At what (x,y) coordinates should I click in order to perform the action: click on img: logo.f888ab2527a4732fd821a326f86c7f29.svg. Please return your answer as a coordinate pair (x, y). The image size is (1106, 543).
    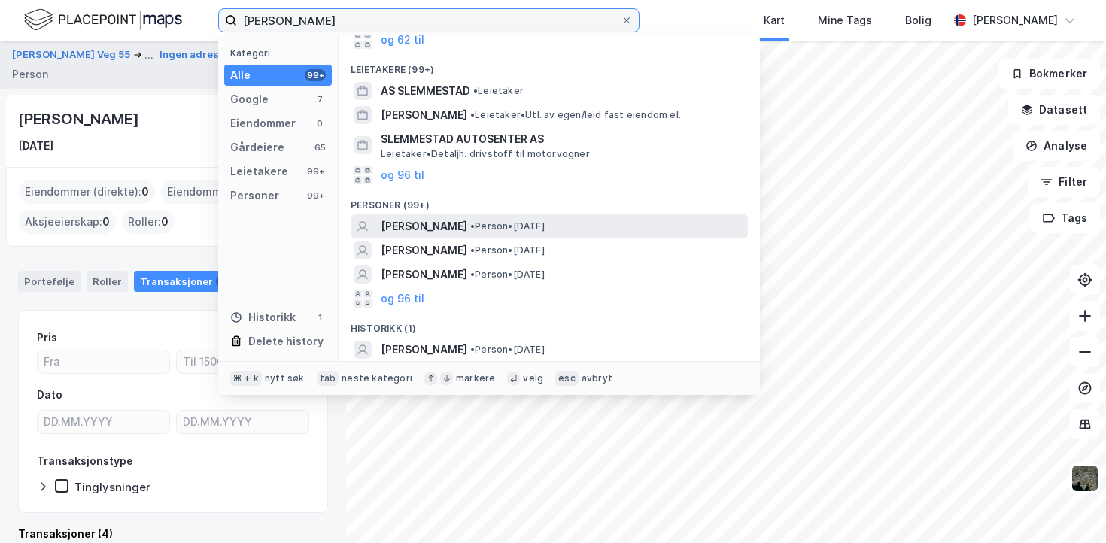
    Looking at the image, I should click on (103, 20).